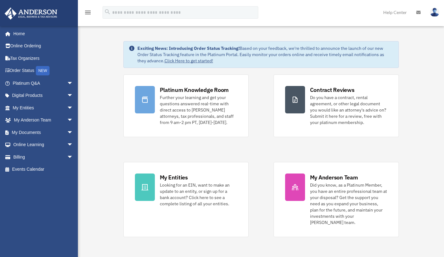  What do you see at coordinates (194, 90) in the screenshot?
I see `div: Platinum Knowledge Room` at bounding box center [194, 90].